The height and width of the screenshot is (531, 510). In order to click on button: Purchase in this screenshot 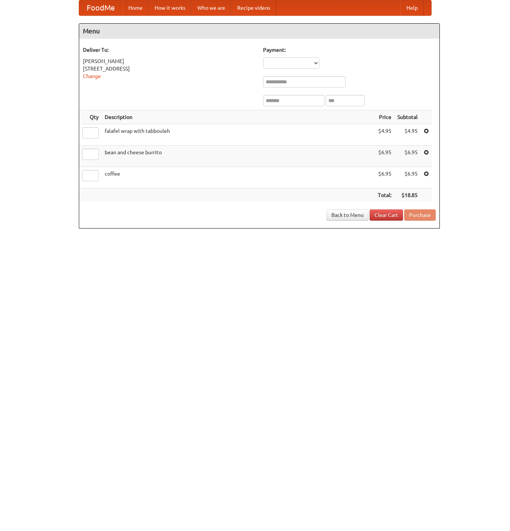, I will do `click(420, 215)`.